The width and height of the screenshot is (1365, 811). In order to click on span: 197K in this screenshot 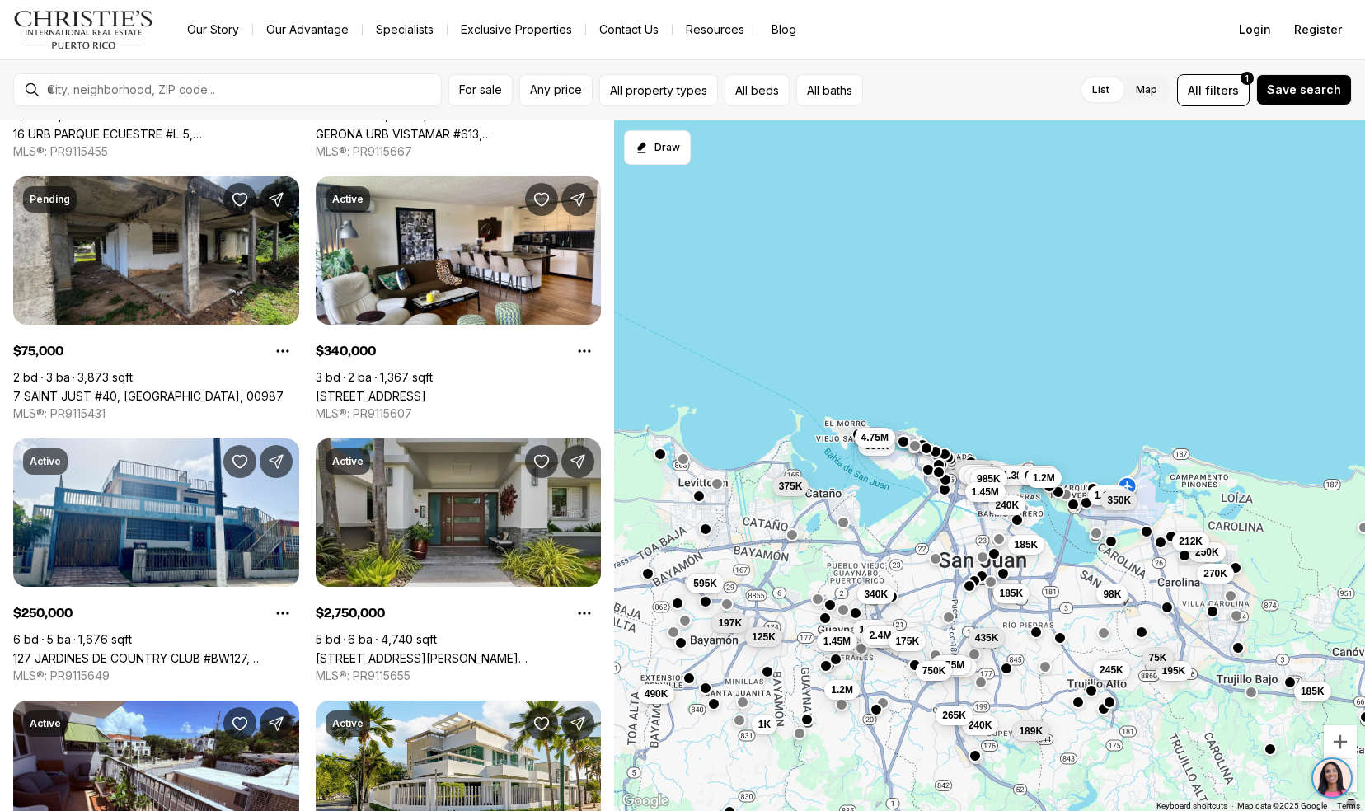, I will do `click(729, 623)`.